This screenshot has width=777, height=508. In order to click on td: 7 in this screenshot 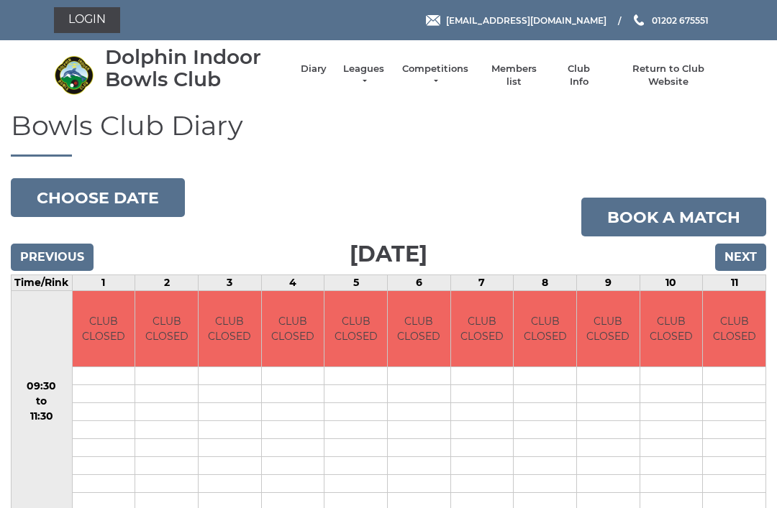, I will do `click(482, 283)`.